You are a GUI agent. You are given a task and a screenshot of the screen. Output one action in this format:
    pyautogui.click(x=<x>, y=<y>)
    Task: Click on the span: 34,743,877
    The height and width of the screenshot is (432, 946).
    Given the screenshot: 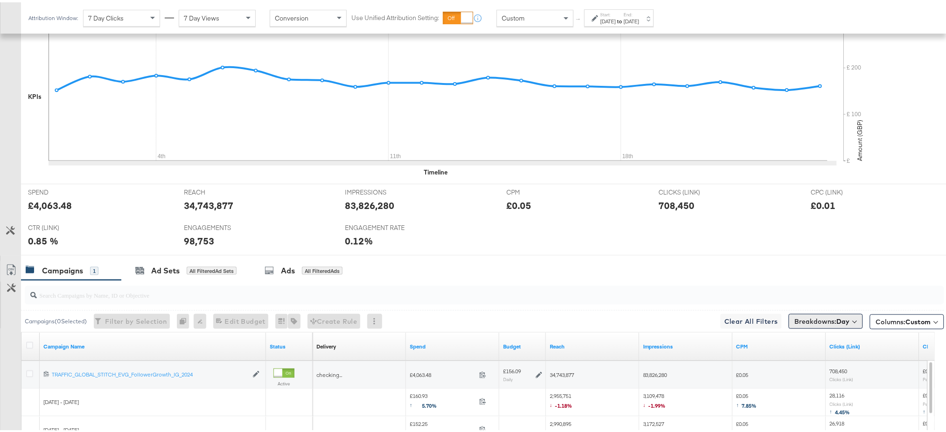 What is the action you would take?
    pyautogui.click(x=562, y=372)
    